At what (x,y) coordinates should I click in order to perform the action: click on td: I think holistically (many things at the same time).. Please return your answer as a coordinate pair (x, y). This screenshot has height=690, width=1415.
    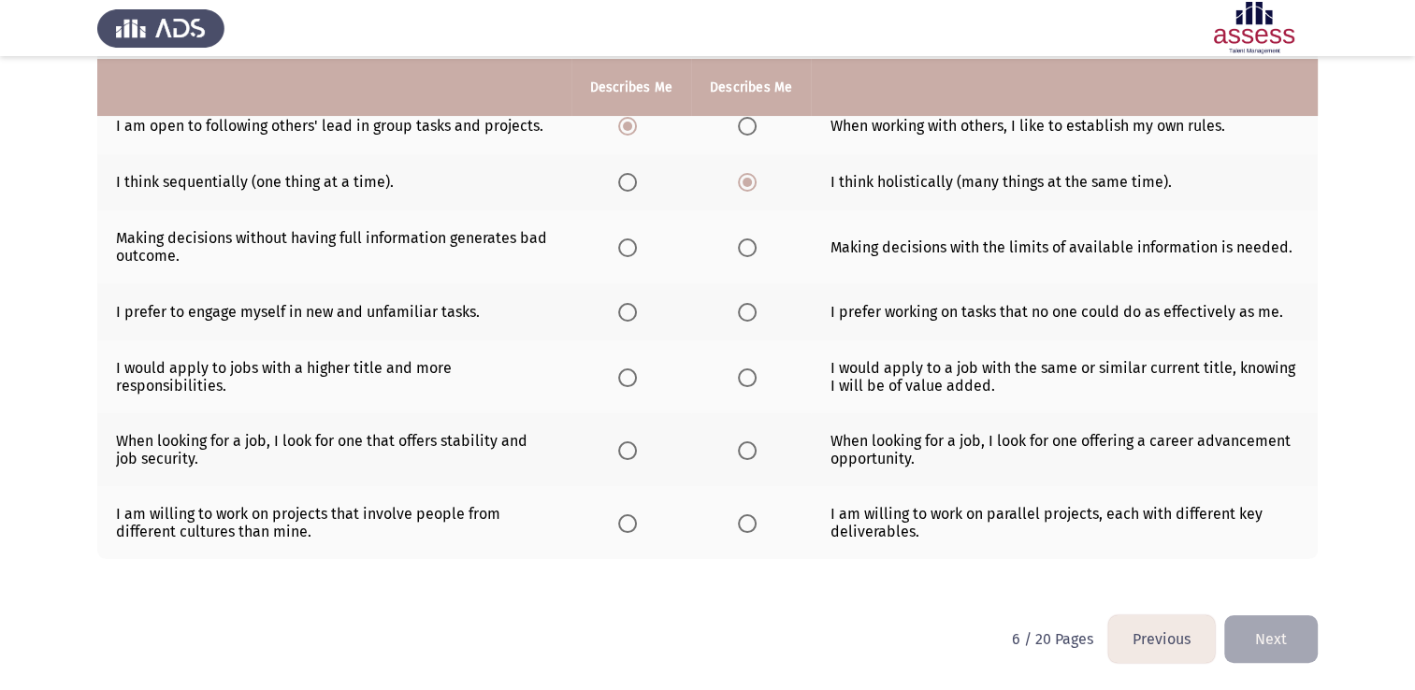
    Looking at the image, I should click on (1065, 182).